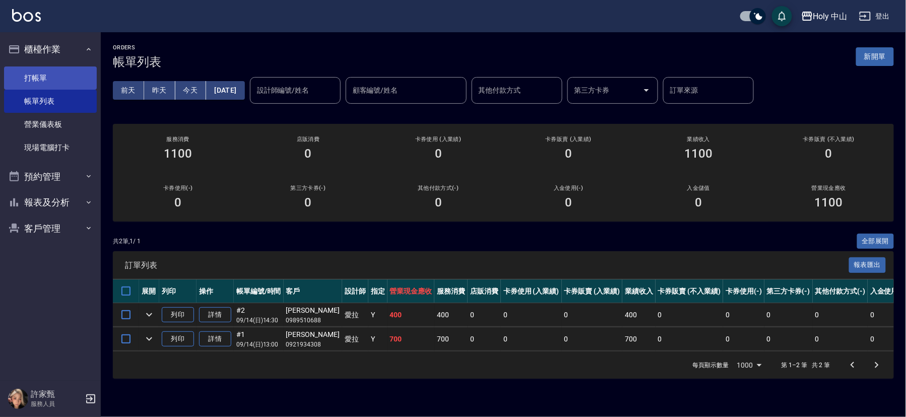 The height and width of the screenshot is (417, 906). I want to click on h2: 其他付款方式(-), so click(438, 188).